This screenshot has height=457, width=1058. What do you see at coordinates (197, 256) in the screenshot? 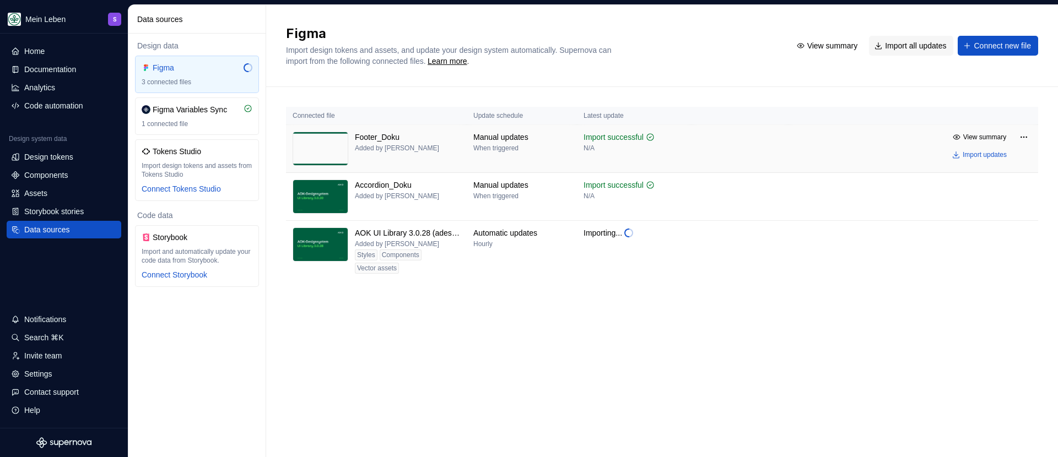
I see `div: Import and automatically update your code data from Storybook.` at bounding box center [197, 256].